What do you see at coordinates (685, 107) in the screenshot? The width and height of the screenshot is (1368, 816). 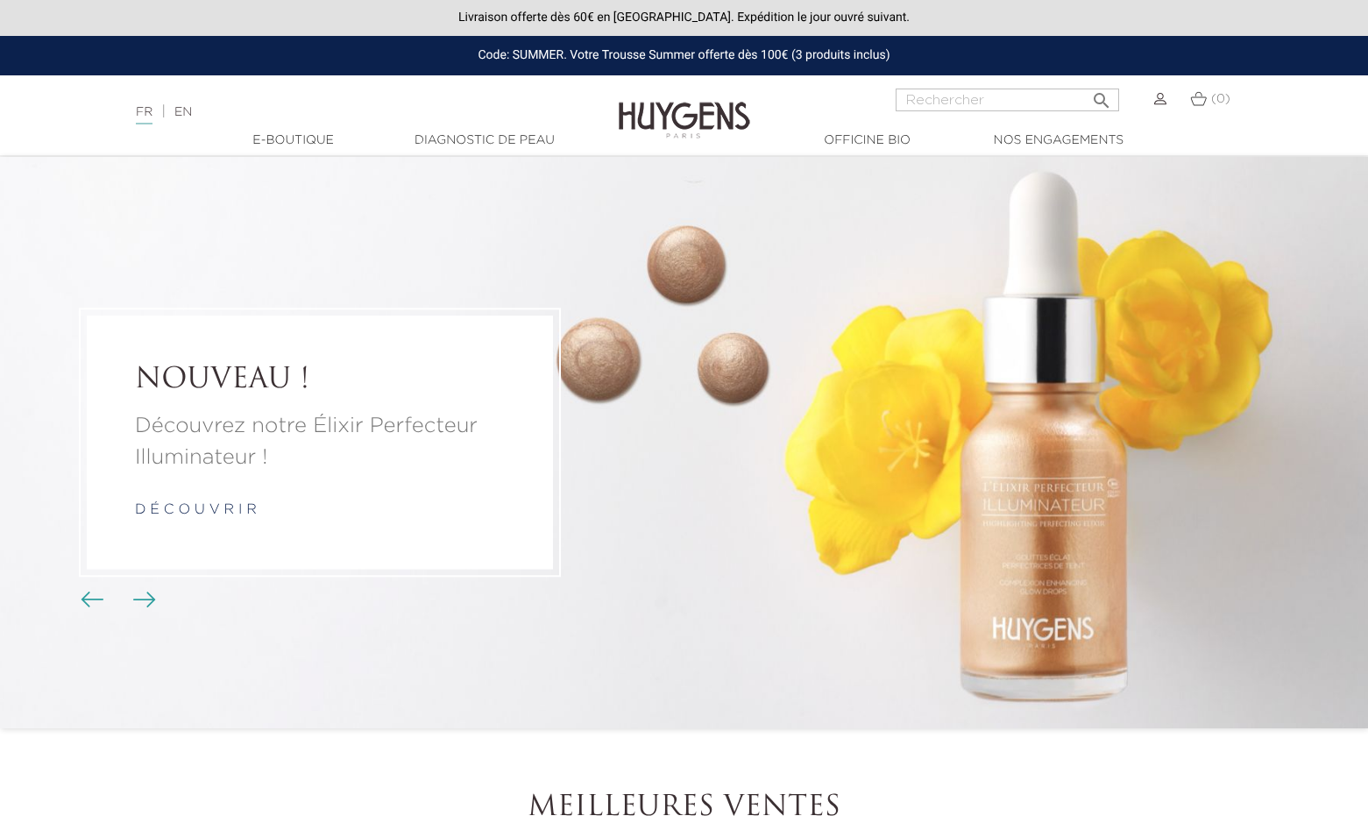 I see `img: Huygens` at bounding box center [685, 107].